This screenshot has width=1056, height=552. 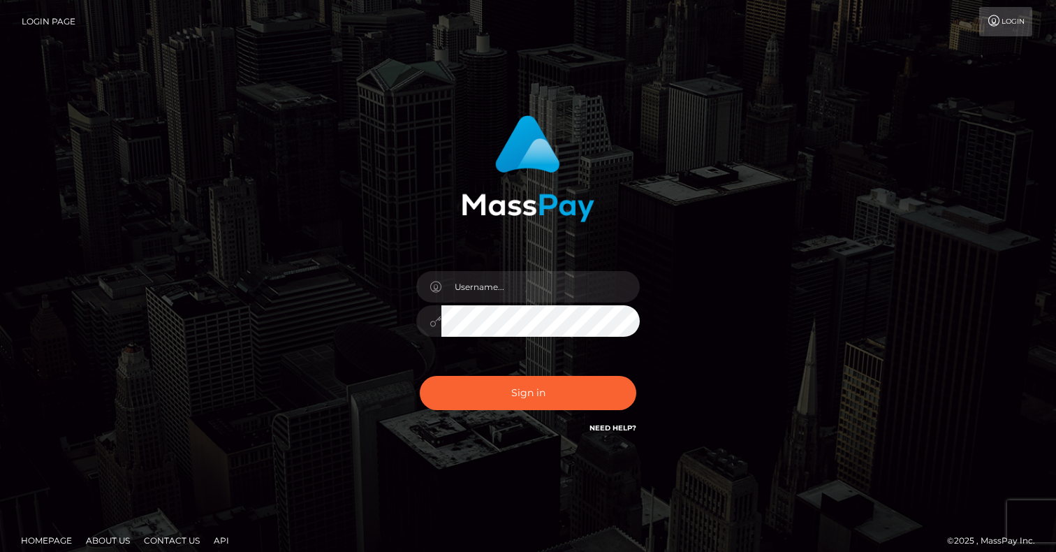 What do you see at coordinates (612, 427) in the screenshot?
I see `a: Need Help?` at bounding box center [612, 427].